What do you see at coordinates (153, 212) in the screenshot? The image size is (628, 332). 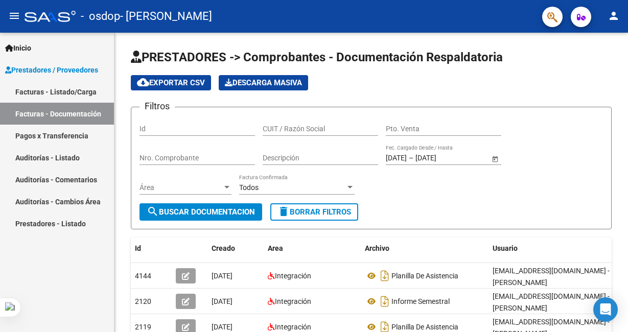 I see `mat-icon: search` at bounding box center [153, 212].